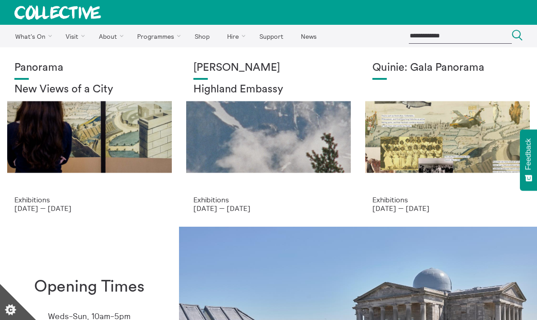  I want to click on a: What's On, so click(32, 36).